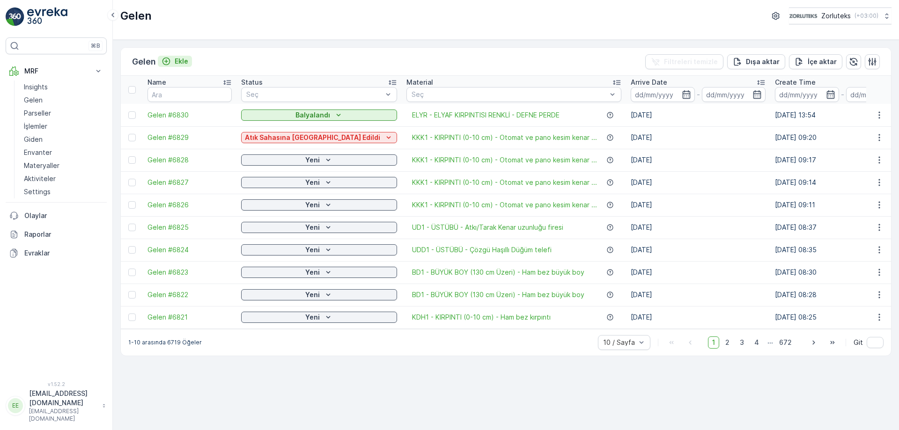  I want to click on p: Olaylar, so click(64, 216).